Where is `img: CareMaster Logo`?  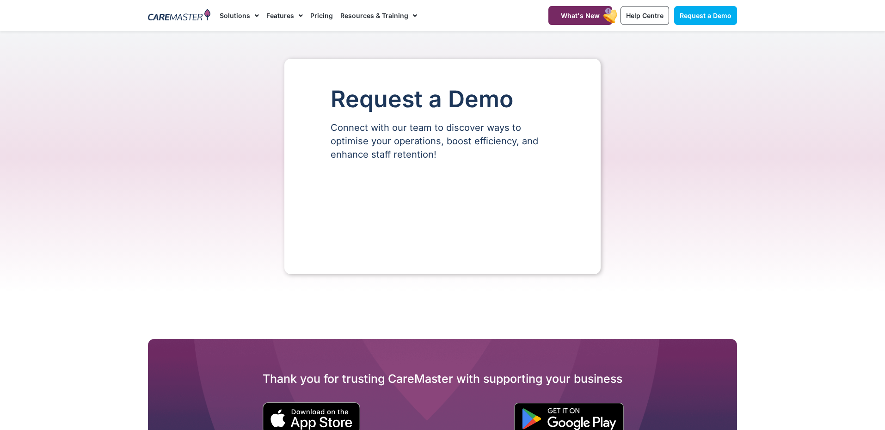
img: CareMaster Logo is located at coordinates (179, 16).